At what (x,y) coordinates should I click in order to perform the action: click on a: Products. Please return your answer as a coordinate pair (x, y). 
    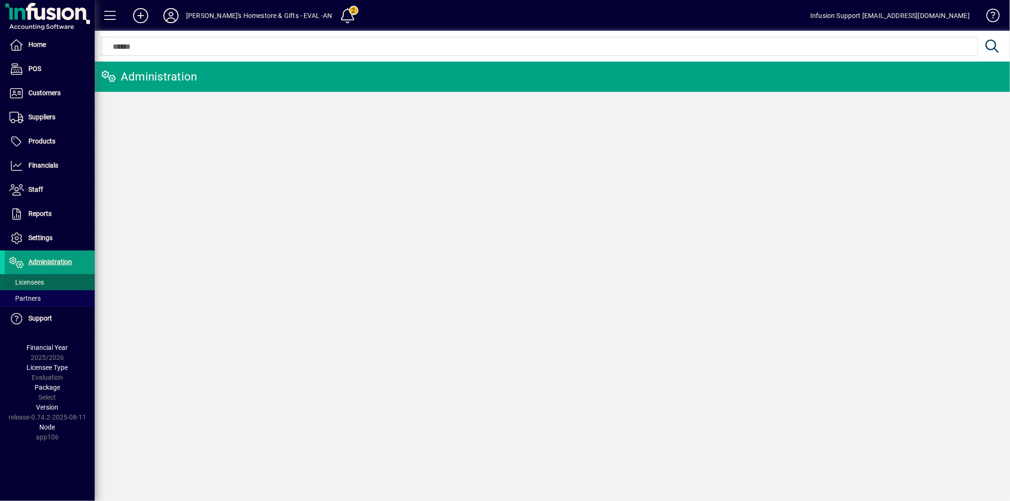
    Looking at the image, I should click on (50, 142).